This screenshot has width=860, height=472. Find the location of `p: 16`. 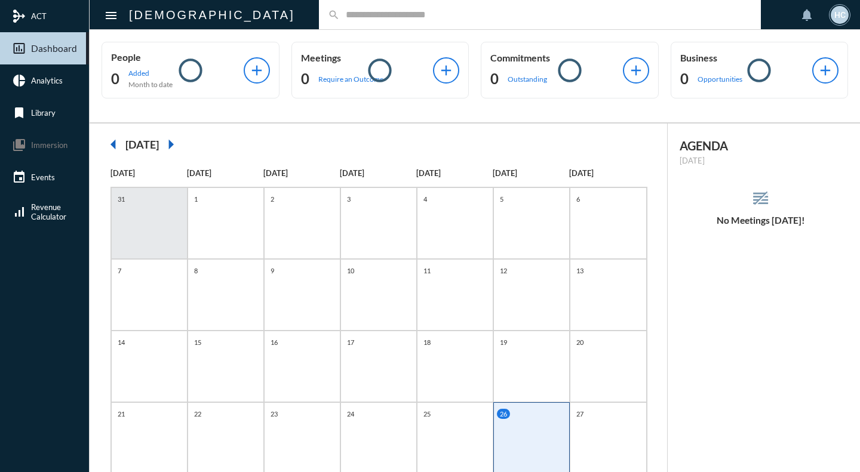

p: 16 is located at coordinates (274, 342).